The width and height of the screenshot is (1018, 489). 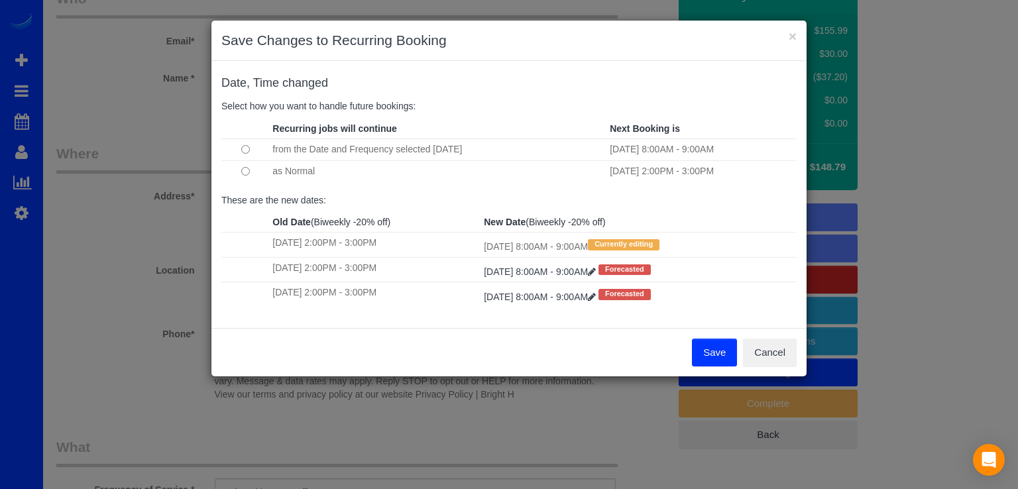 What do you see at coordinates (989, 460) in the screenshot?
I see `div: Open Intercom Messenger` at bounding box center [989, 460].